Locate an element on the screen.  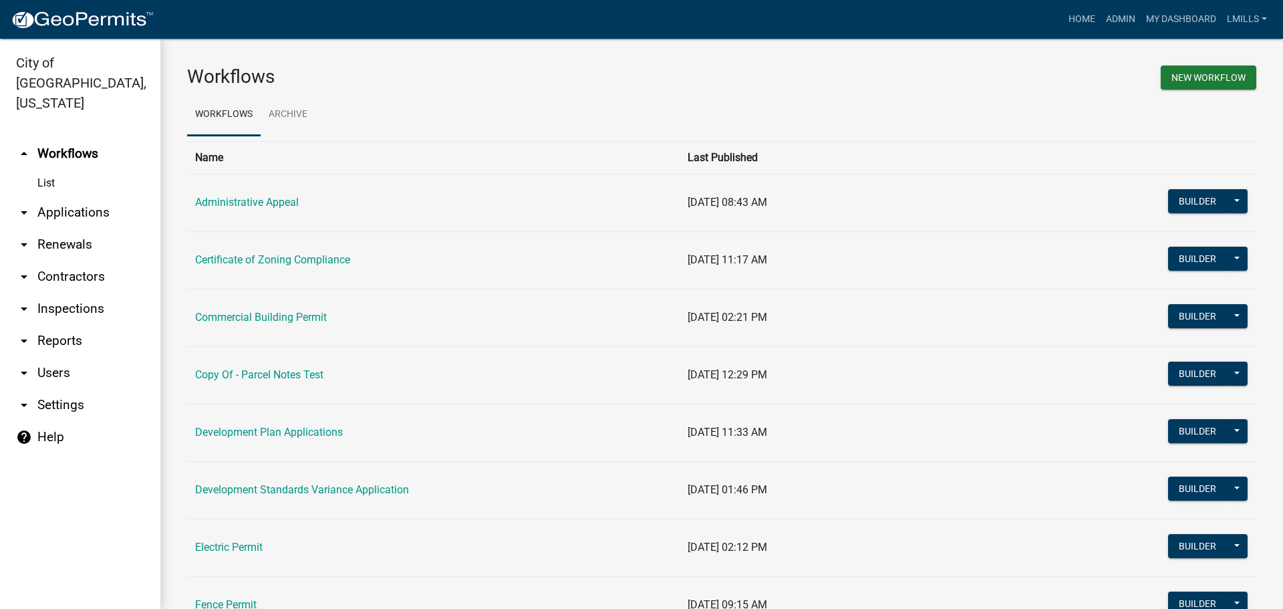
a: My Dashboard is located at coordinates (1181, 19).